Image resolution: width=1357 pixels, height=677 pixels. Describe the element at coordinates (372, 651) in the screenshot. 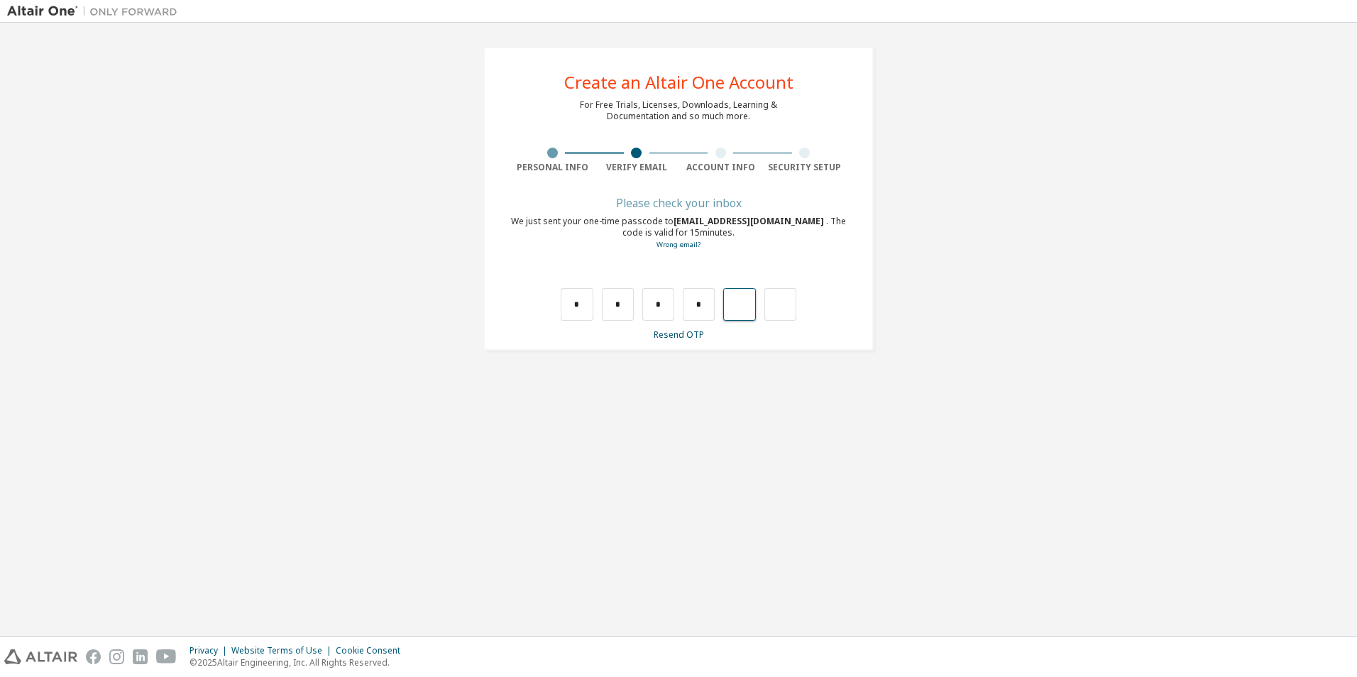

I see `div: Cookie Consent` at that location.